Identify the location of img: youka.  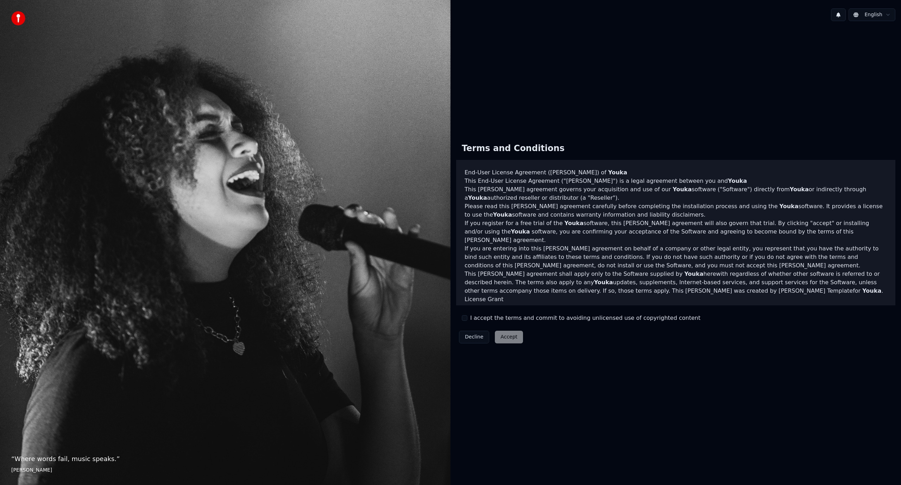
(18, 18).